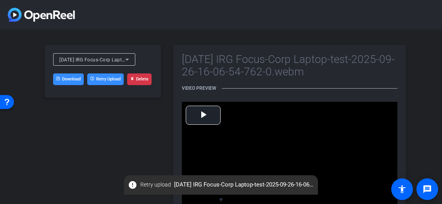 The height and width of the screenshot is (204, 442). I want to click on mat-icon: message, so click(428, 189).